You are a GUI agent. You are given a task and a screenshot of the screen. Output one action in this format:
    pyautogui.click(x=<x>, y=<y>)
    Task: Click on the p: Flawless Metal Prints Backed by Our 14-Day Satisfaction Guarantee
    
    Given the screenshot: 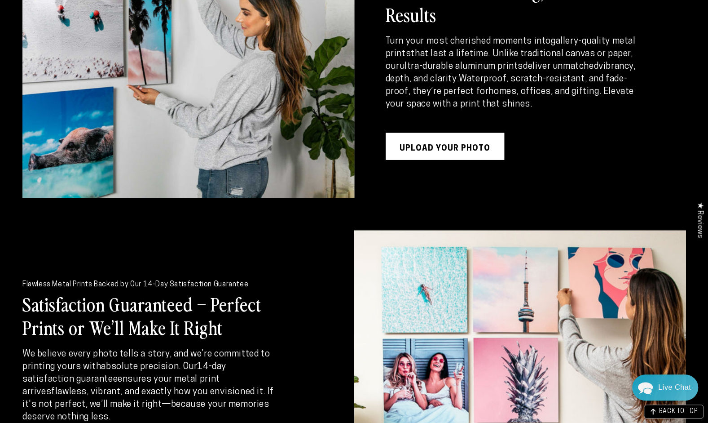 What is the action you would take?
    pyautogui.click(x=135, y=284)
    